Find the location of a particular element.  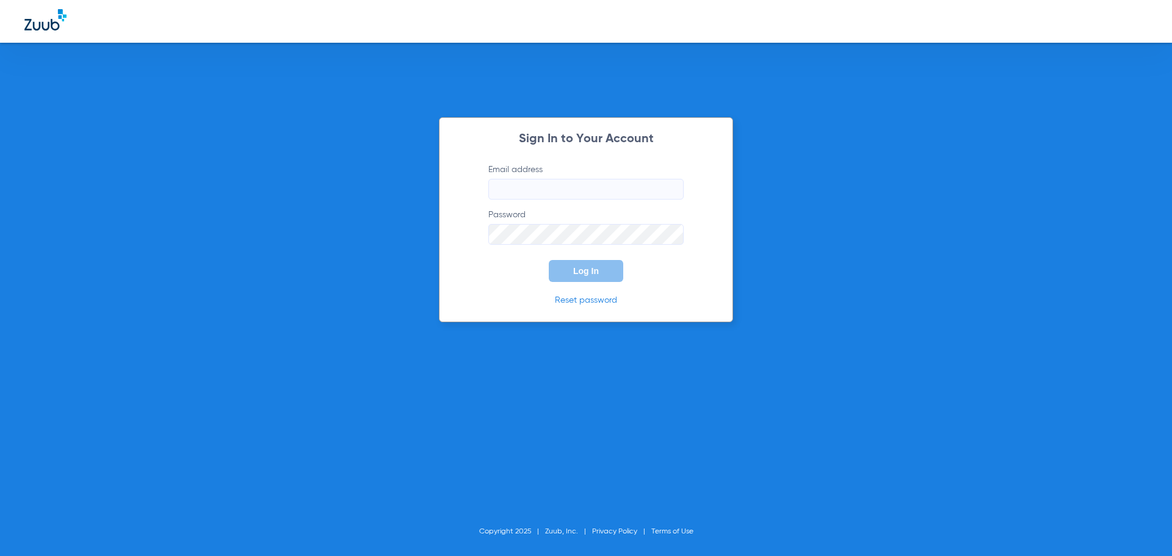

label: Password is located at coordinates (586, 226).